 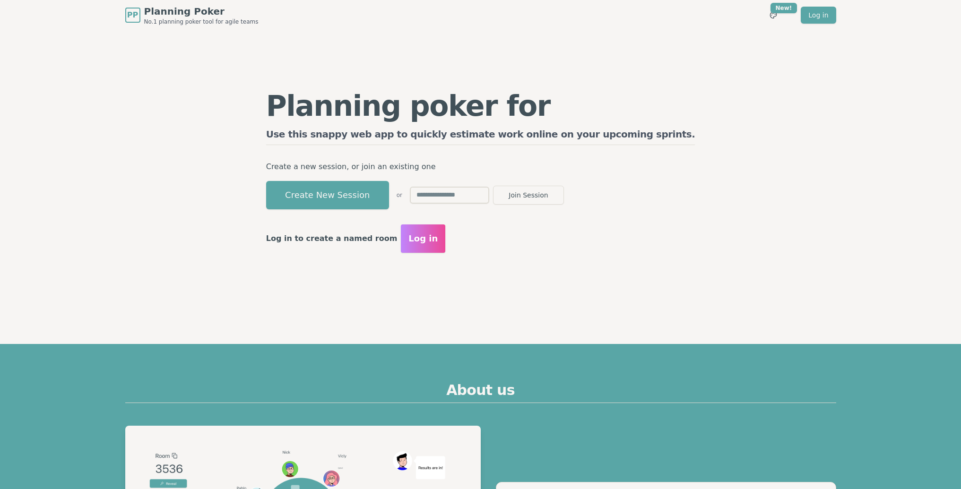 I want to click on h2: About us, so click(x=481, y=392).